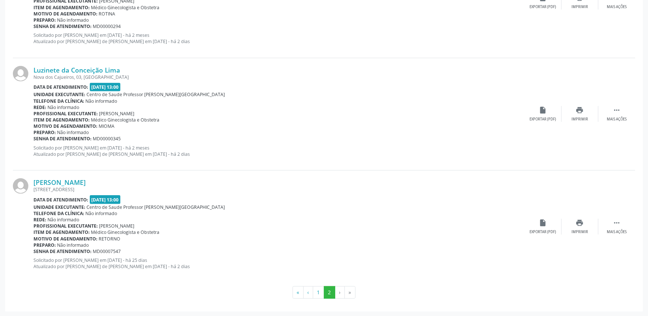 Image resolution: width=648 pixels, height=316 pixels. I want to click on a: Luzinete da Conceição Lima, so click(77, 70).